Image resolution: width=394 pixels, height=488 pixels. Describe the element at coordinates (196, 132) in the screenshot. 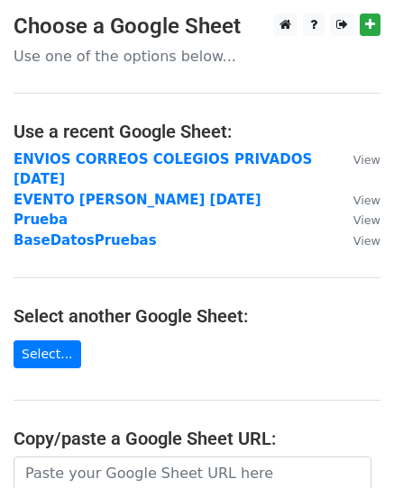

I see `h4: Use a recent Google Sheet:` at that location.